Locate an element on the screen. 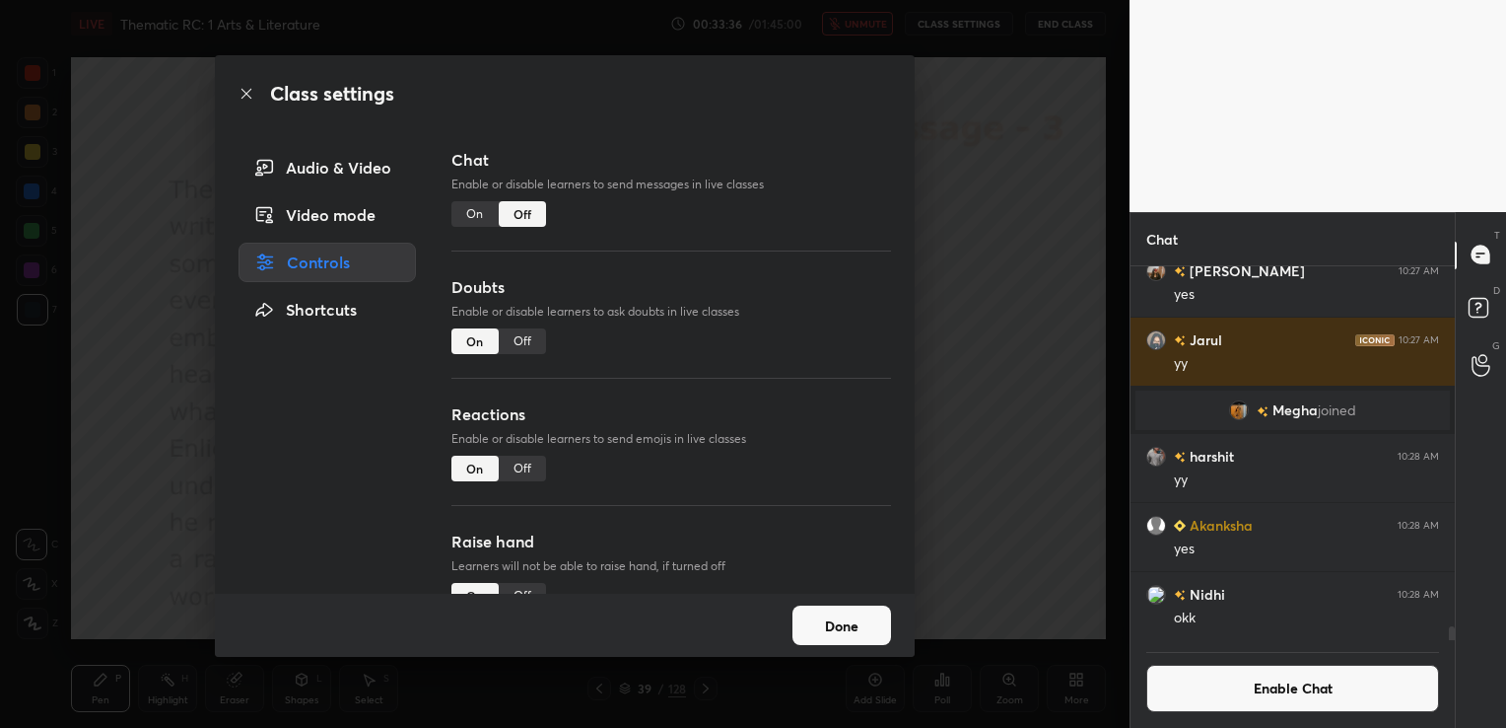 The width and height of the screenshot is (1506, 728). img: Learner_Badge_beginner_1_8b307cf2a0.svg is located at coordinates (1180, 525).